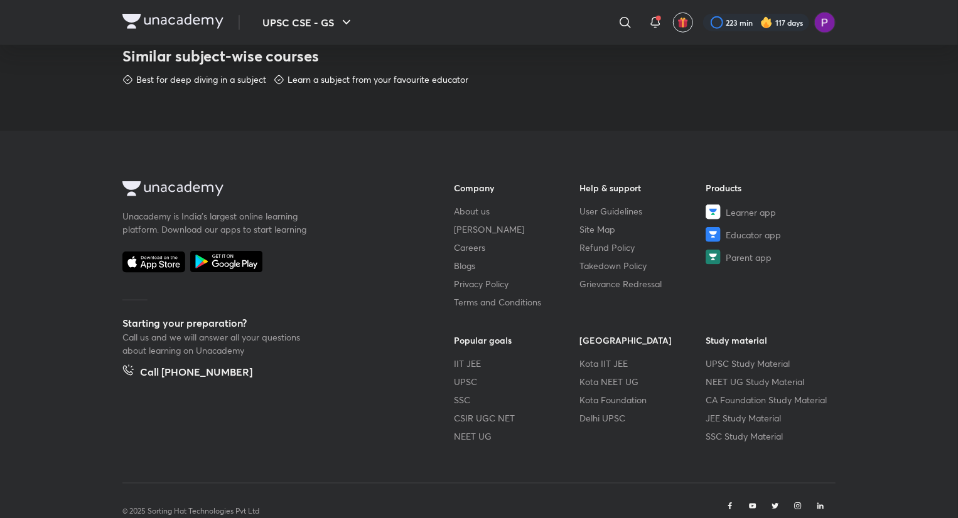 Image resolution: width=958 pixels, height=518 pixels. What do you see at coordinates (308, 23) in the screenshot?
I see `button: UPSC CSE - GS` at bounding box center [308, 23].